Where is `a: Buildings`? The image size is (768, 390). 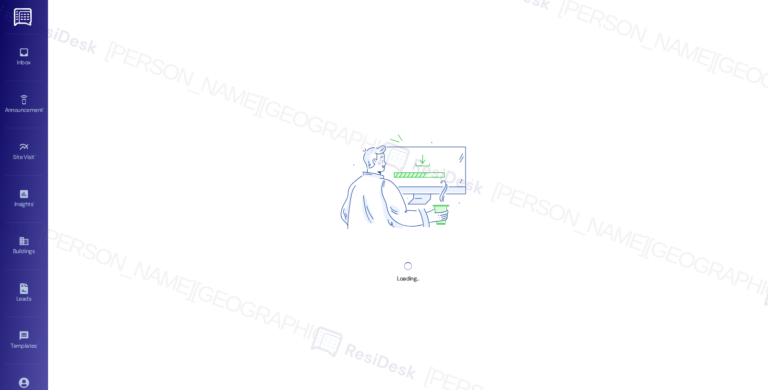 a: Buildings is located at coordinates (24, 246).